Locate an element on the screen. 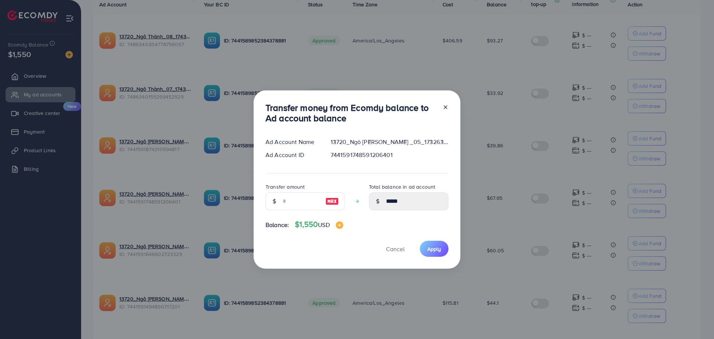 The width and height of the screenshot is (714, 339). label: Transfer amount is located at coordinates (285, 187).